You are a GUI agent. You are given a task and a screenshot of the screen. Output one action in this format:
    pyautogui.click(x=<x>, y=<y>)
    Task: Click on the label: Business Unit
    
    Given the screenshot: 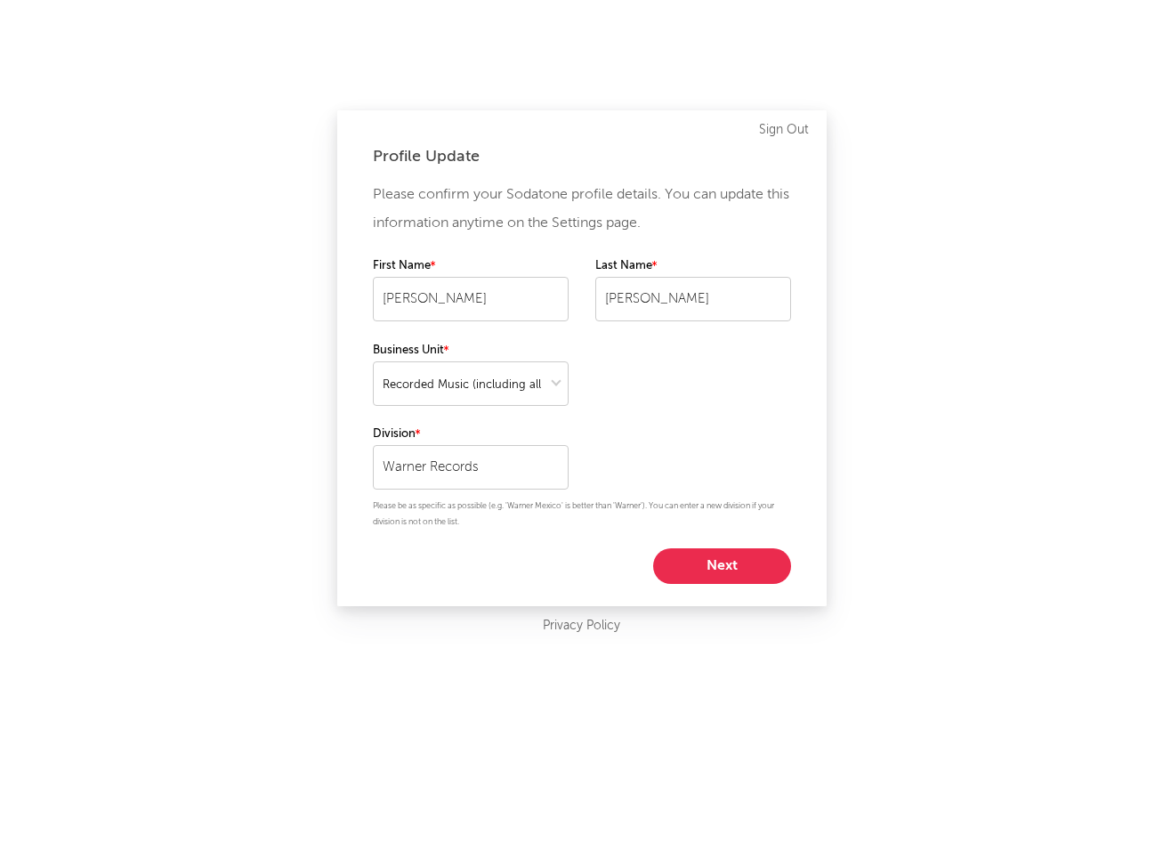 What is the action you would take?
    pyautogui.click(x=471, y=351)
    